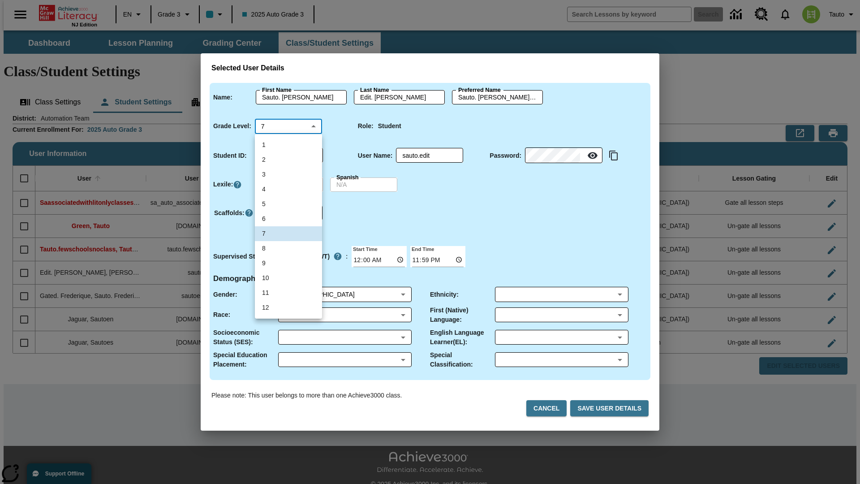 The height and width of the screenshot is (484, 860). Describe the element at coordinates (288, 189) in the screenshot. I see `li: 4` at that location.